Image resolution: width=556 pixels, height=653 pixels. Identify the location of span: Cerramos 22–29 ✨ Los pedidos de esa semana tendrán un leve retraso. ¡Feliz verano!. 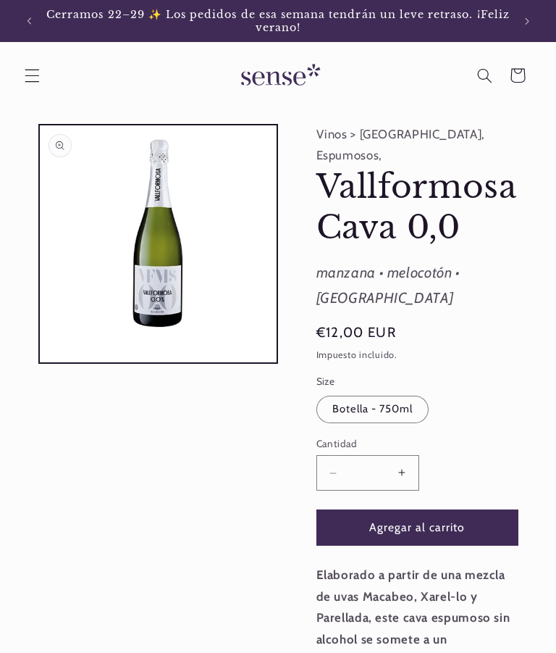
(278, 21).